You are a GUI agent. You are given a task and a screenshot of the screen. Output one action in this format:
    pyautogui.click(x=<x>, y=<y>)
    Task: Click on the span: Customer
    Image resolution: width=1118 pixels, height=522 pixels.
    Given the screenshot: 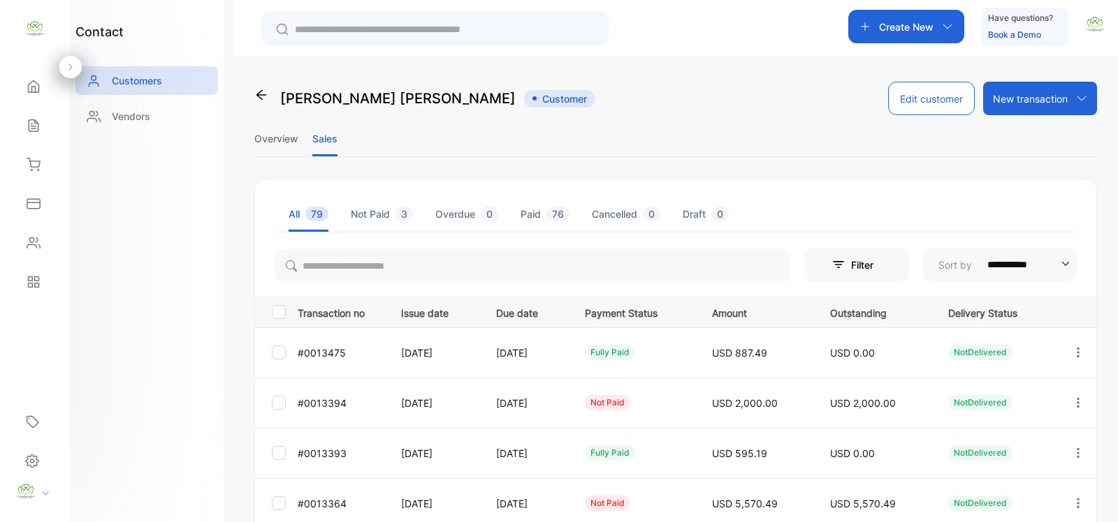 What is the action you would take?
    pyautogui.click(x=559, y=98)
    